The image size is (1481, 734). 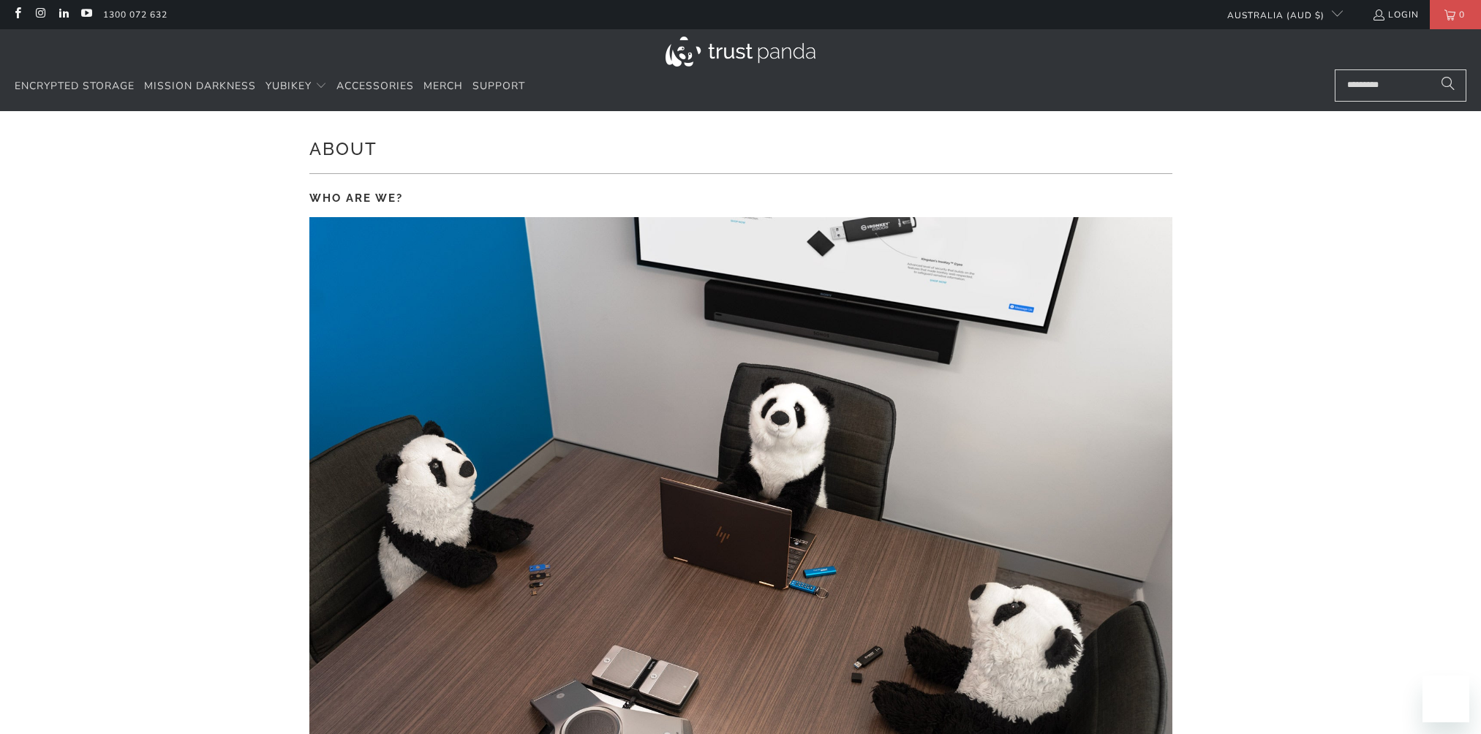 I want to click on a: Encrypted Storage, so click(x=75, y=86).